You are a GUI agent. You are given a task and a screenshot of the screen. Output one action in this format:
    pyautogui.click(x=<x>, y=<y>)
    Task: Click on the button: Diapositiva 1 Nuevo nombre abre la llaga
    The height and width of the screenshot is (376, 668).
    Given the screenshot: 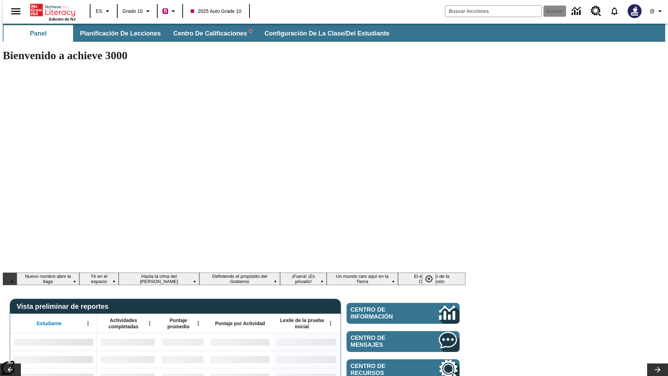 What is the action you would take?
    pyautogui.click(x=48, y=279)
    